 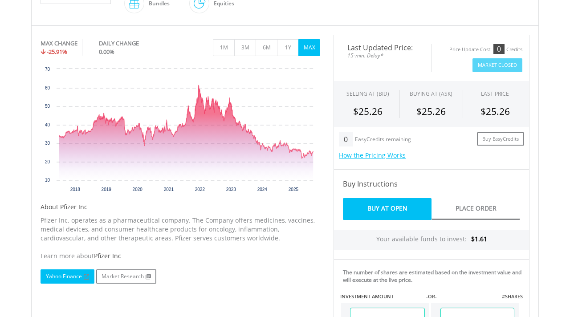 I want to click on svg: Interactive chart, so click(x=180, y=131).